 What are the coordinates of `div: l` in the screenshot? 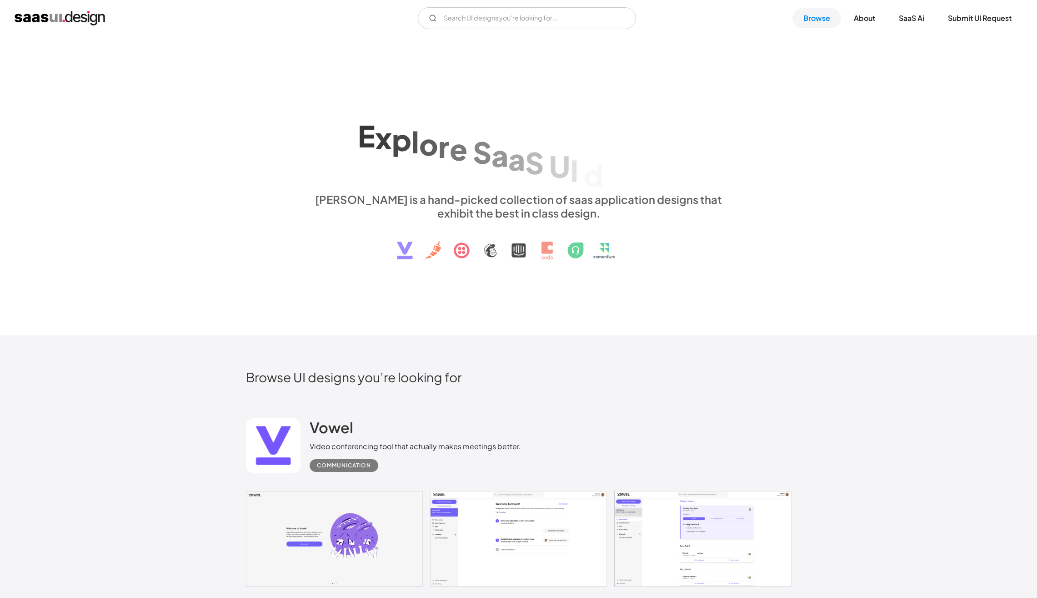 It's located at (415, 141).